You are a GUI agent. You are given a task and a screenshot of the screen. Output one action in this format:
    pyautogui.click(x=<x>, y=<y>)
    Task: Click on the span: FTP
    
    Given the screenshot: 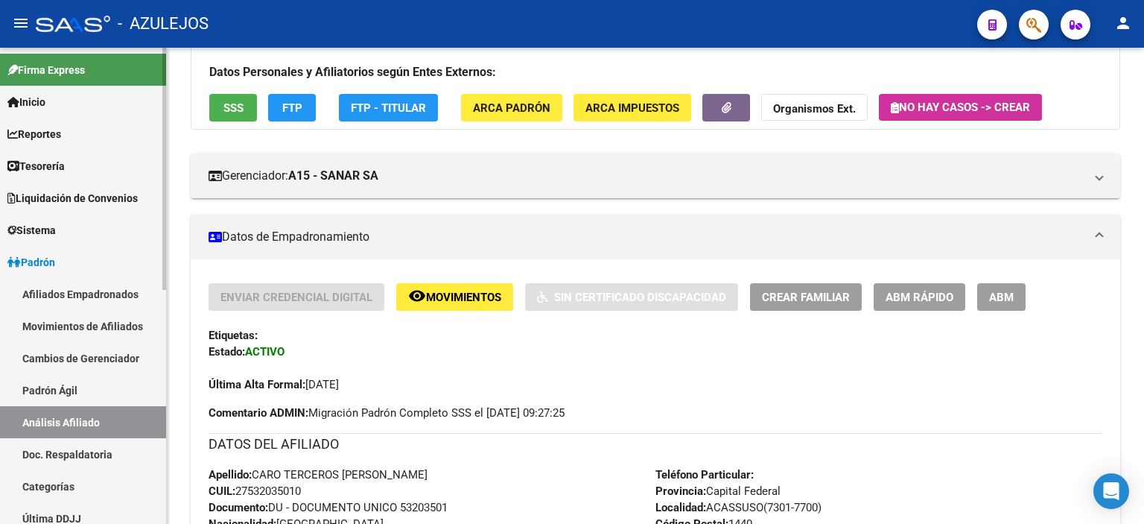 What is the action you would take?
    pyautogui.click(x=292, y=108)
    